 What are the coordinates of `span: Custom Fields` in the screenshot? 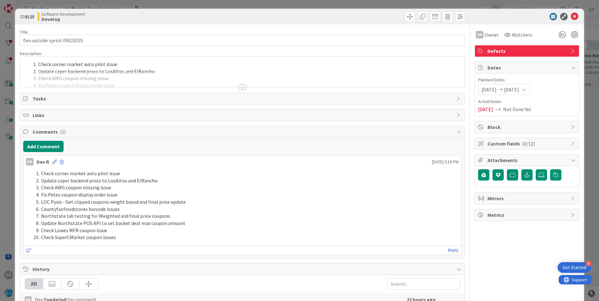 It's located at (528, 144).